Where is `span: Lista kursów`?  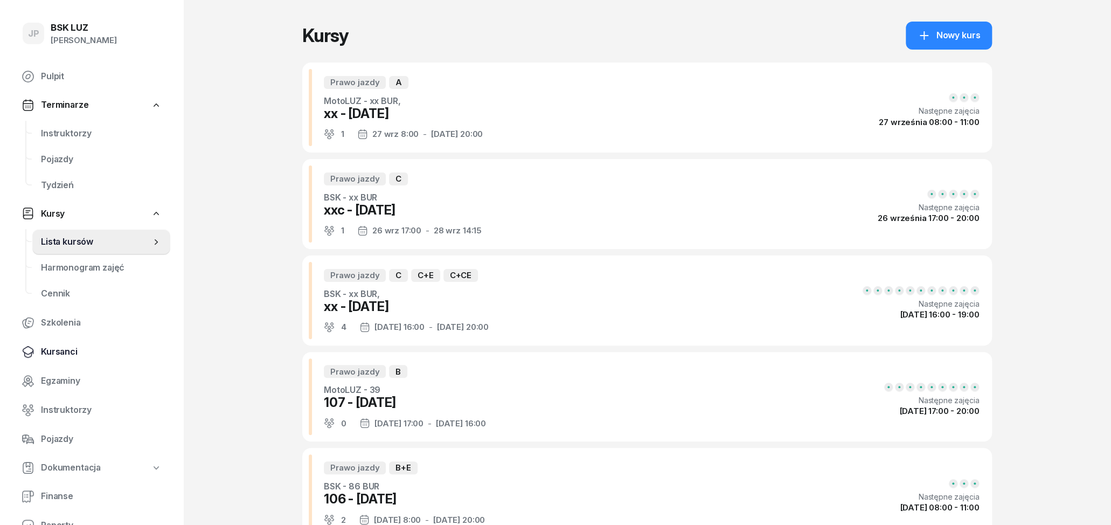
span: Lista kursów is located at coordinates (96, 242).